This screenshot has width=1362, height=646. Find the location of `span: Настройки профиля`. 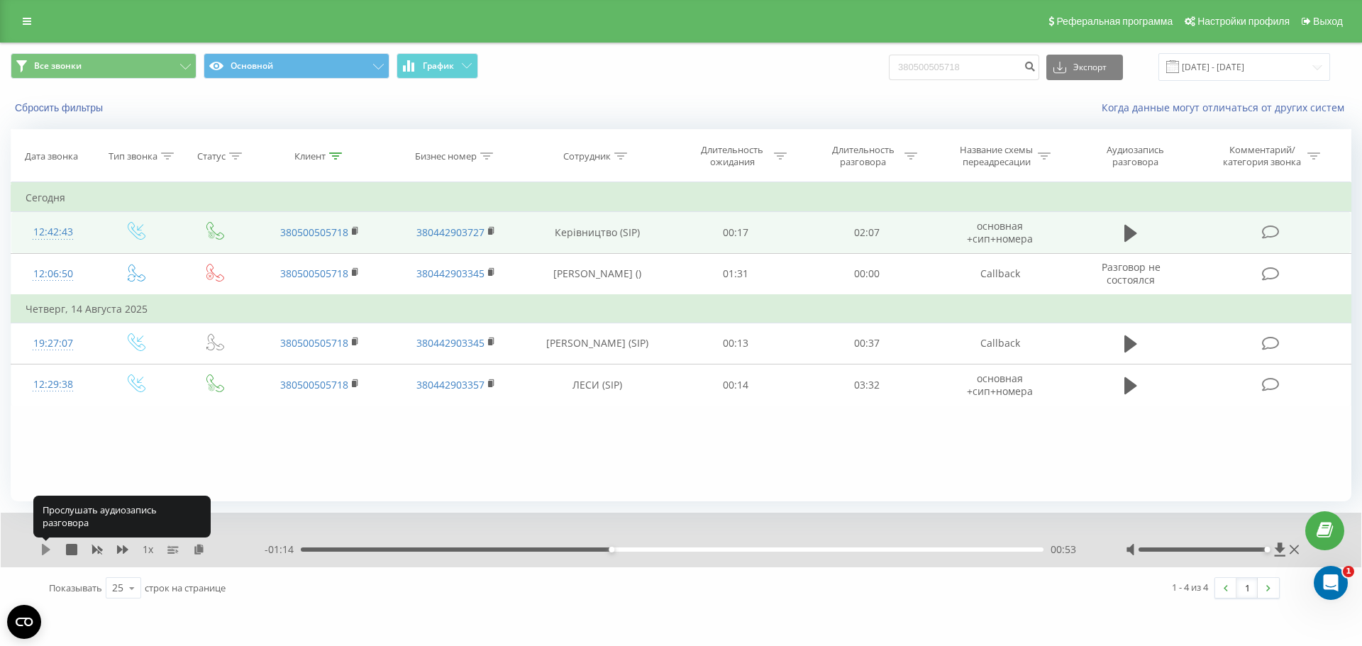

span: Настройки профиля is located at coordinates (1244, 21).